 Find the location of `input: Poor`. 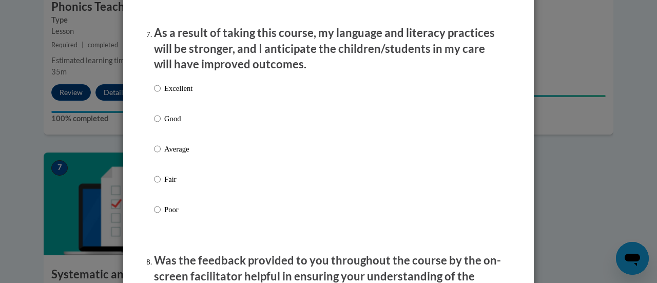

input: Poor is located at coordinates (157, 209).